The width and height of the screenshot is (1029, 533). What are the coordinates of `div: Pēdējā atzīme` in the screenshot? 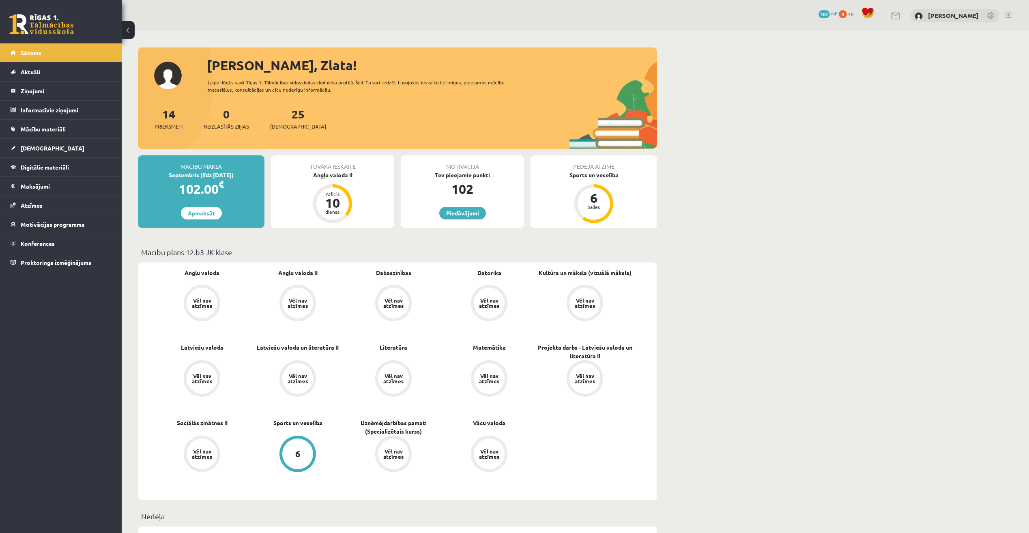 It's located at (594, 163).